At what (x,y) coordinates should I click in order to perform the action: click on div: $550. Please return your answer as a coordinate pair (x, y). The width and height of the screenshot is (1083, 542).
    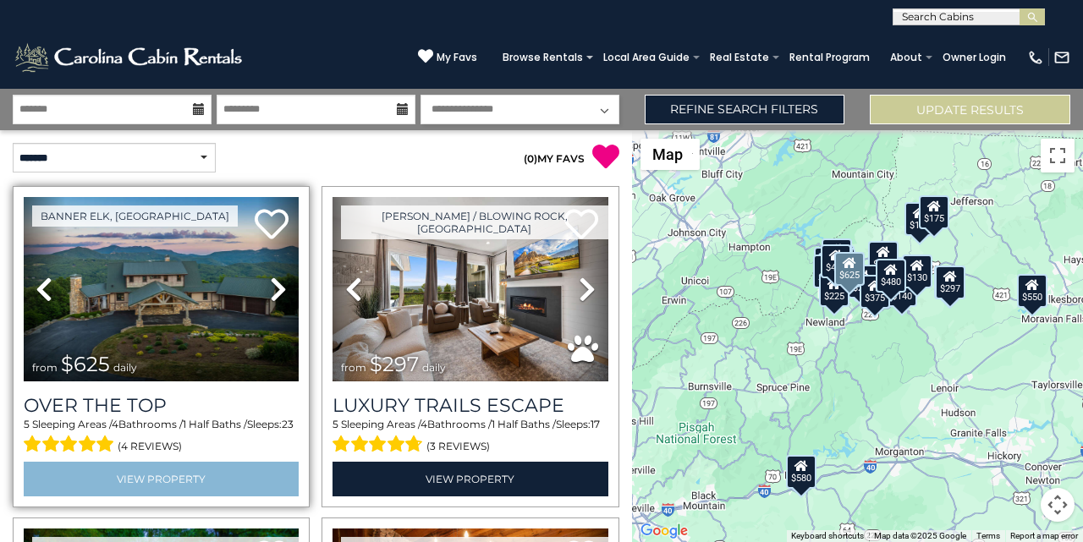
    Looking at the image, I should click on (1032, 290).